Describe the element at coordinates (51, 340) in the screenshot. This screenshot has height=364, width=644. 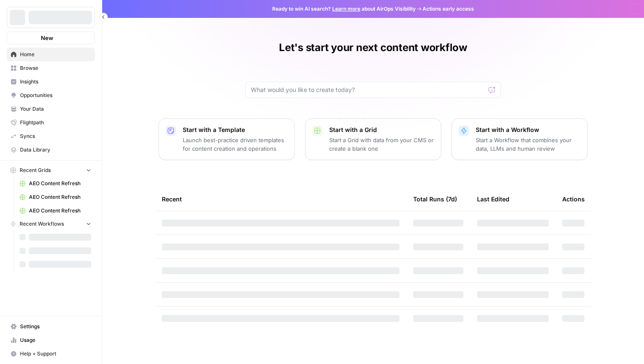
I see `a: Usage` at that location.